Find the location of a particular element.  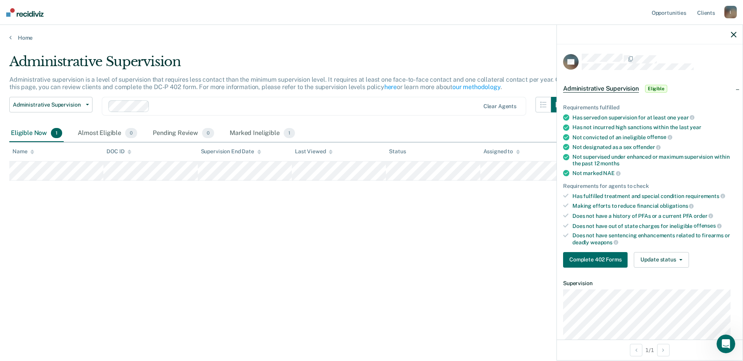

div: Administrative Supervision is located at coordinates (288, 64).